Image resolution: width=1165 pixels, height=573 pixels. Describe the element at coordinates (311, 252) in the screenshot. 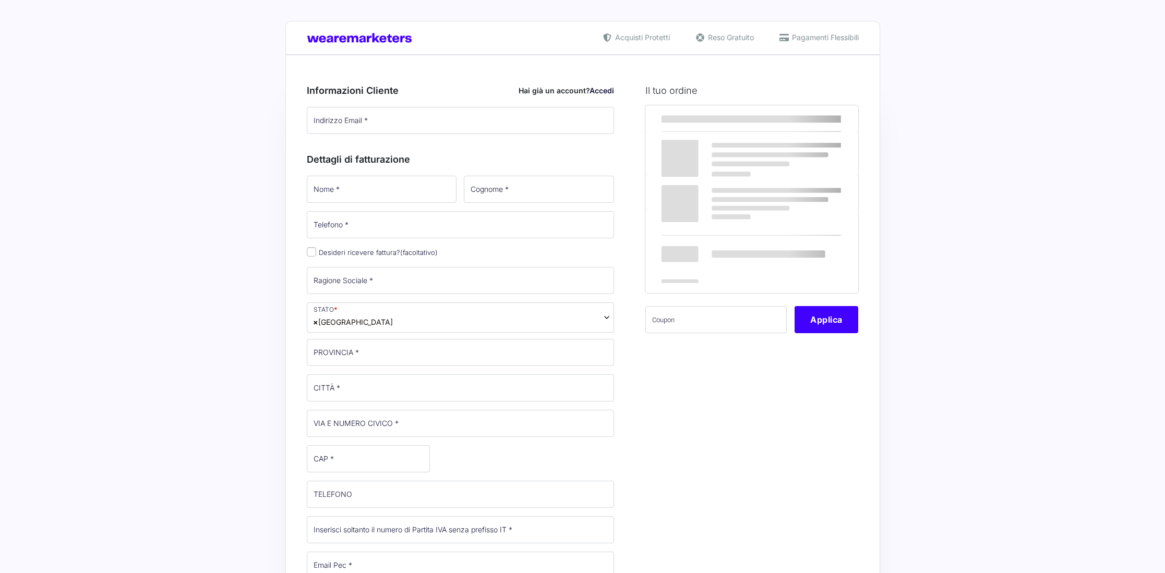

I see `input: Desideri ricevere fattura?(facoltativo)` at that location.